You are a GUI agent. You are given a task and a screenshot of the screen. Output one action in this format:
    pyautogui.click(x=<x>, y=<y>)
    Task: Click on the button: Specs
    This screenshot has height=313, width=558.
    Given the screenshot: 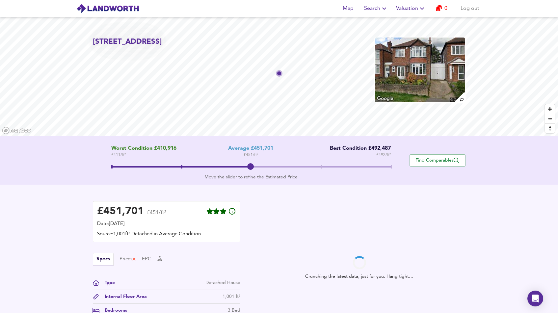 What is the action you would take?
    pyautogui.click(x=103, y=260)
    